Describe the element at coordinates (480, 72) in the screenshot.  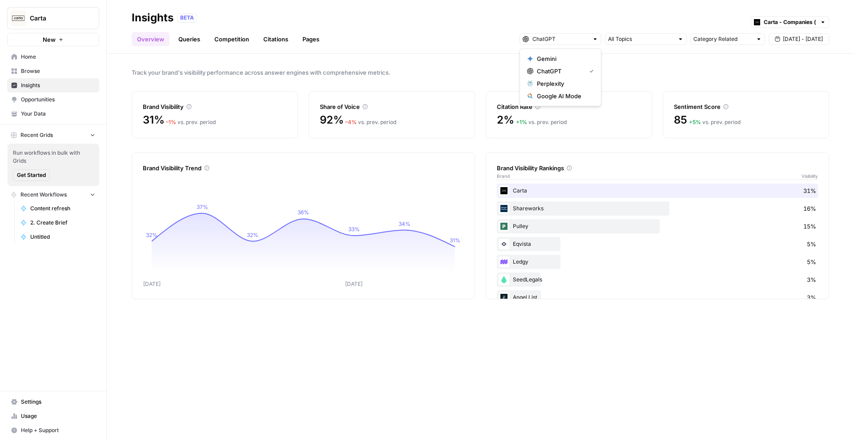
I see `span: Track your brand's visibility performance across answer engines with comprehensive metrics.` at that location.